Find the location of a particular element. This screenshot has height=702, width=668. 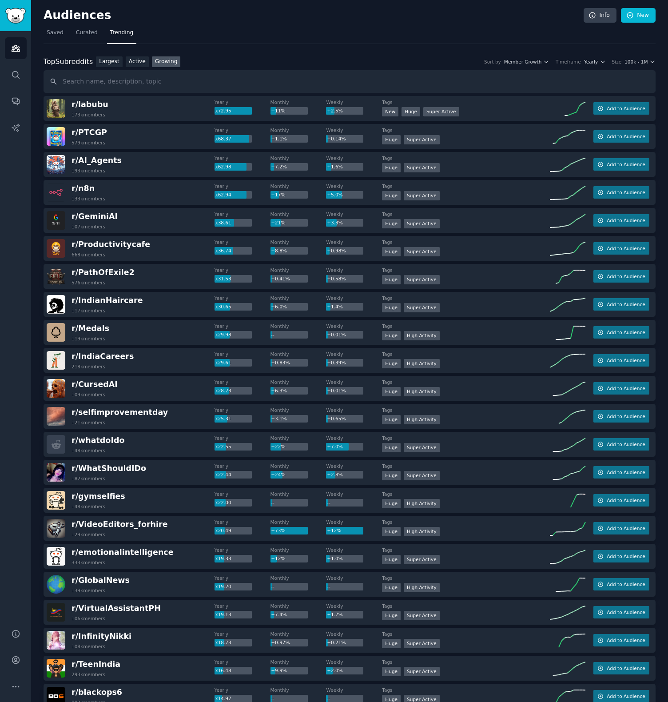

span: +0.58% is located at coordinates (336, 278).